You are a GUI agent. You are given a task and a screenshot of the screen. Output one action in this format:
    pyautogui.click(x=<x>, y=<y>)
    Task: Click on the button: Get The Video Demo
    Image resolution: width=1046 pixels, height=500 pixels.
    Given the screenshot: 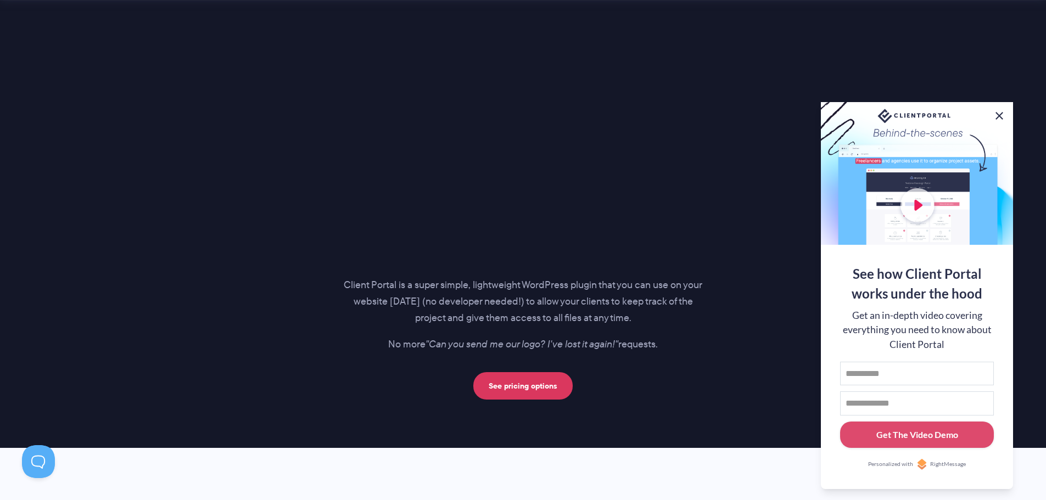 What is the action you would take?
    pyautogui.click(x=917, y=435)
    